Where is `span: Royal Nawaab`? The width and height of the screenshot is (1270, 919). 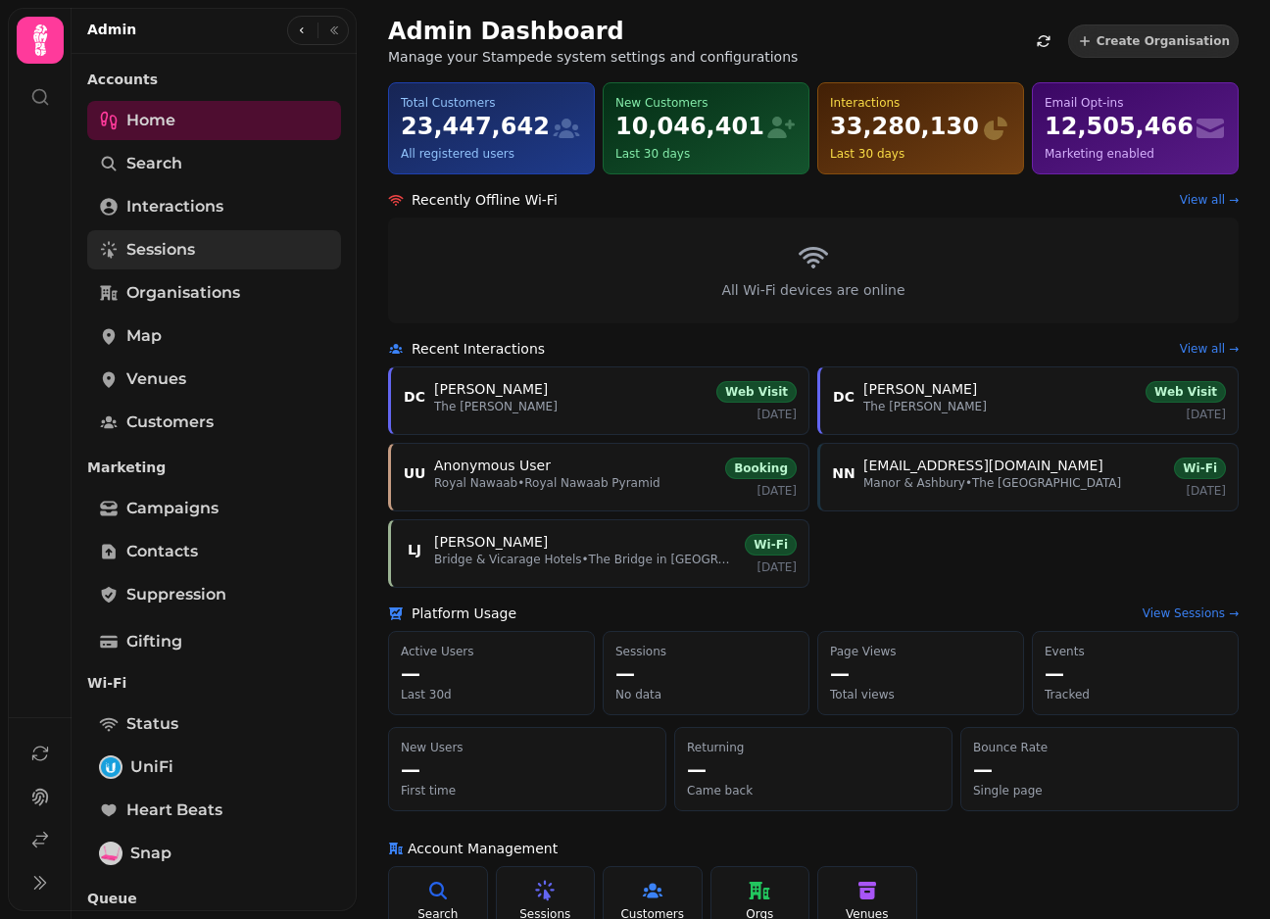 span: Royal Nawaab is located at coordinates (475, 483).